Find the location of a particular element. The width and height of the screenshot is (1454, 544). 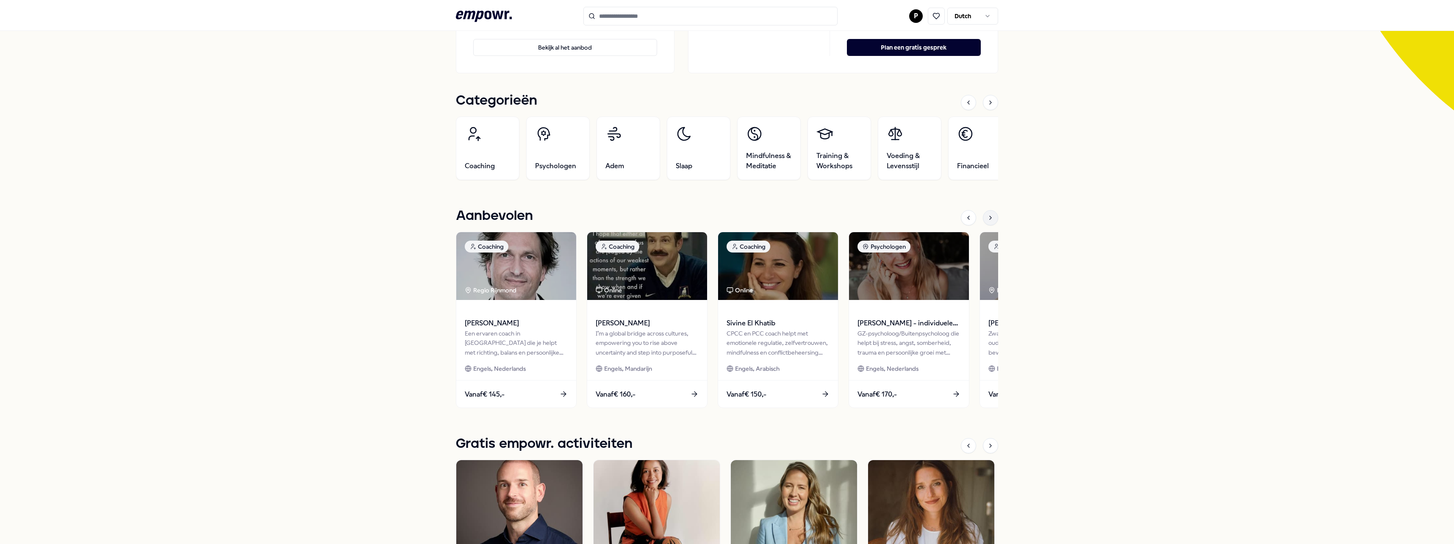

a: Financieel is located at coordinates (980, 148).